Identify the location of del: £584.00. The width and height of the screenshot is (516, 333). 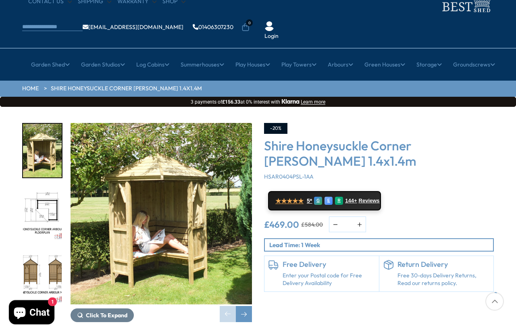
(312, 224).